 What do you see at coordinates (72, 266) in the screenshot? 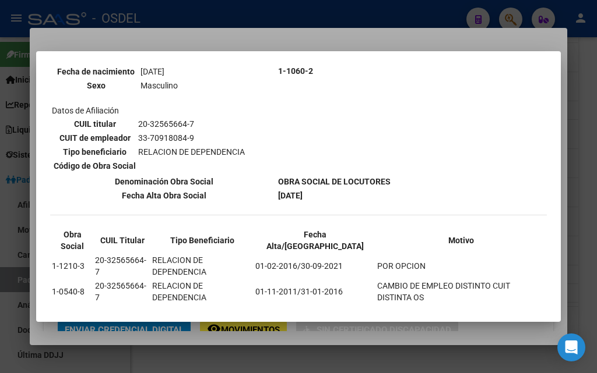
I see `td: 1-1210-3` at bounding box center [72, 266].